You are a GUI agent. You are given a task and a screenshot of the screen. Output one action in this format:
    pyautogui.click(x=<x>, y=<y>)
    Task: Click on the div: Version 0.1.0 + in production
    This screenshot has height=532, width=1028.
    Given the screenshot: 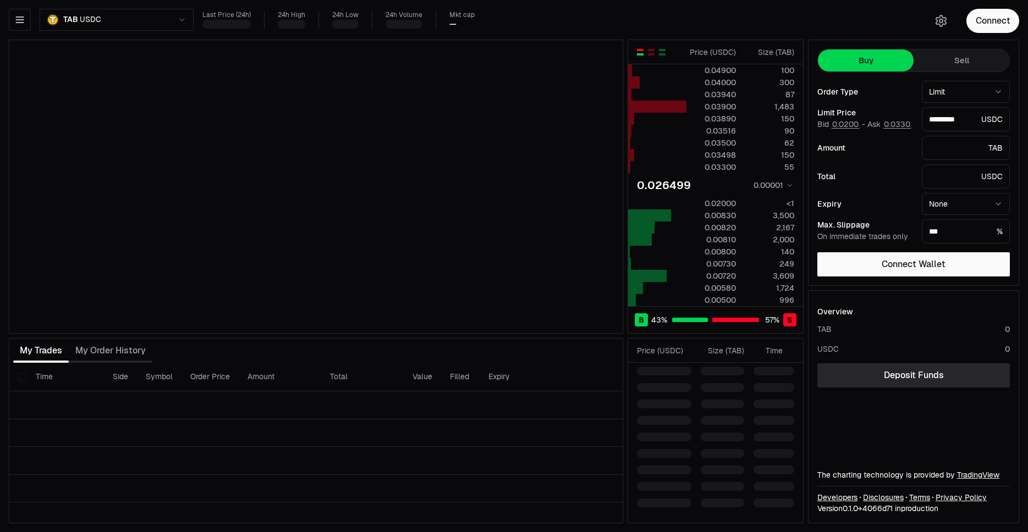 What is the action you would take?
    pyautogui.click(x=913, y=509)
    